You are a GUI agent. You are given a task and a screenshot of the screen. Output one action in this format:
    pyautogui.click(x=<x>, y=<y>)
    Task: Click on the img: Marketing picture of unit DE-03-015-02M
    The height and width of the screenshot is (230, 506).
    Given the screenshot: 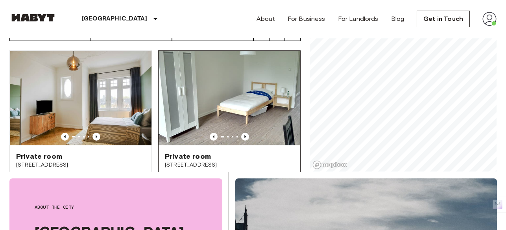 What is the action you would take?
    pyautogui.click(x=229, y=98)
    